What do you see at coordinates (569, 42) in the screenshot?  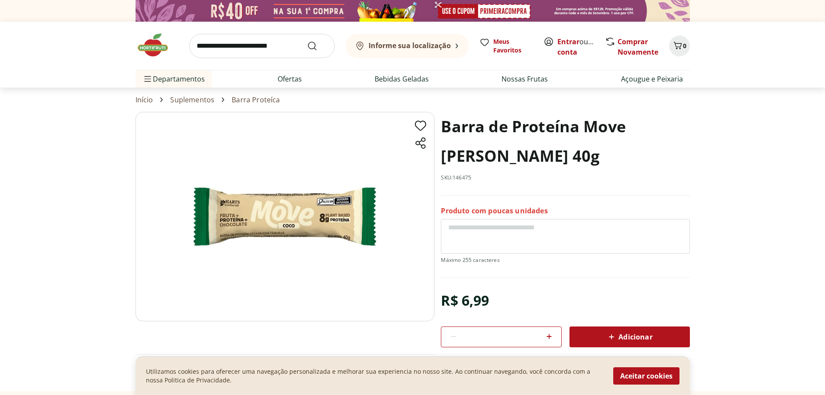 I see `a: Entrar` at bounding box center [569, 42].